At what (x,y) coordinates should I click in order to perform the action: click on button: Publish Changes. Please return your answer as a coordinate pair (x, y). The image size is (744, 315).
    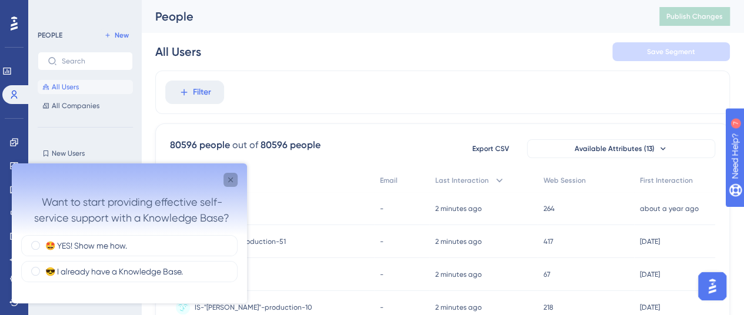
    Looking at the image, I should click on (694, 16).